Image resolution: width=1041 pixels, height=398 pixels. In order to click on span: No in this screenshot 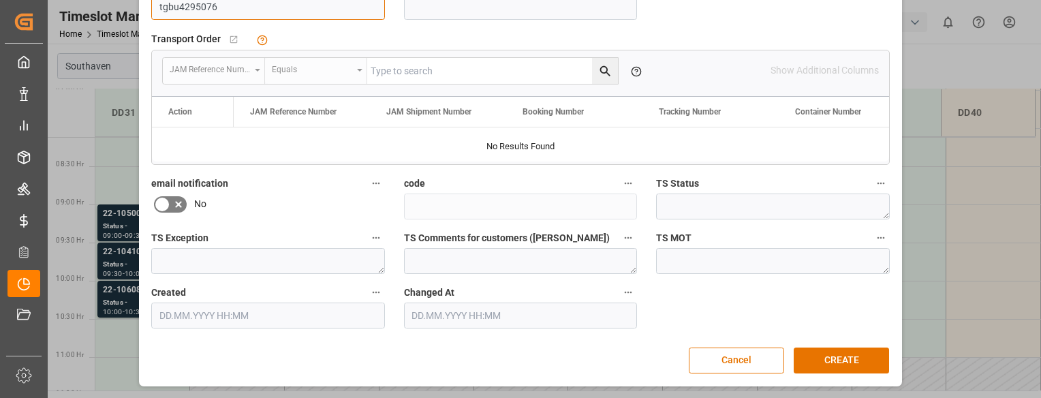, I will do `click(200, 204)`.